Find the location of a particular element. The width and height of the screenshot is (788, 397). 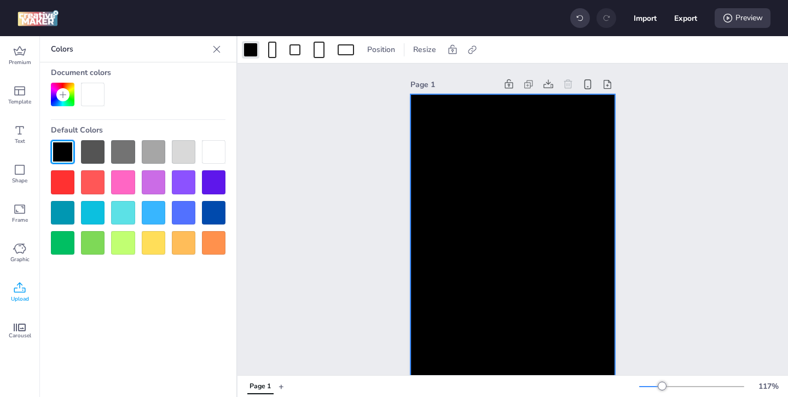

img: logo Creative Maker is located at coordinates (38, 18).